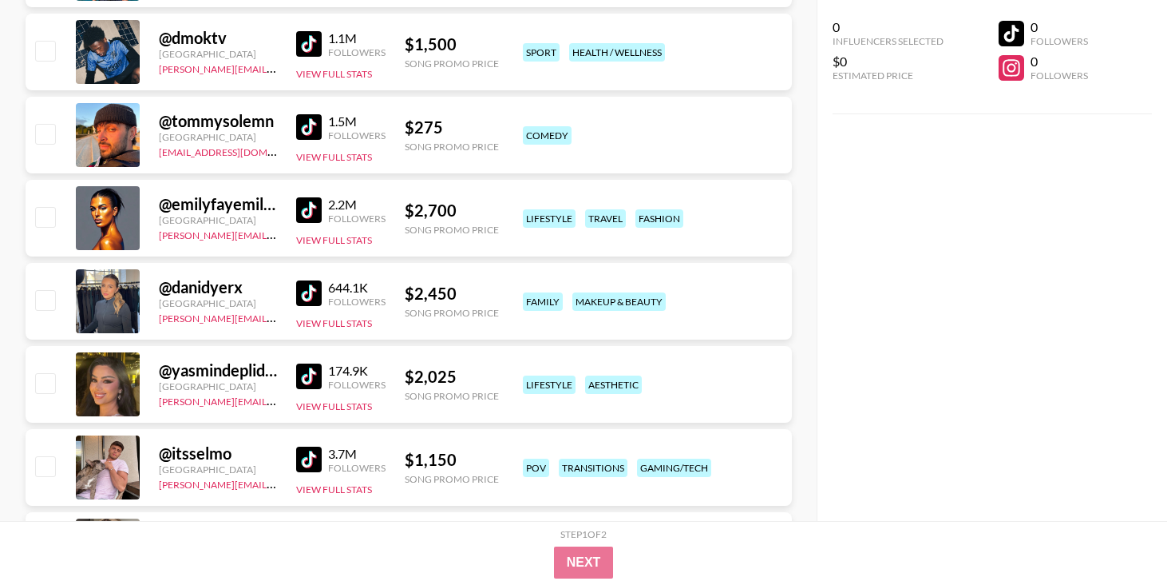  Describe the element at coordinates (452, 376) in the screenshot. I see `div: $ 2,025` at that location.